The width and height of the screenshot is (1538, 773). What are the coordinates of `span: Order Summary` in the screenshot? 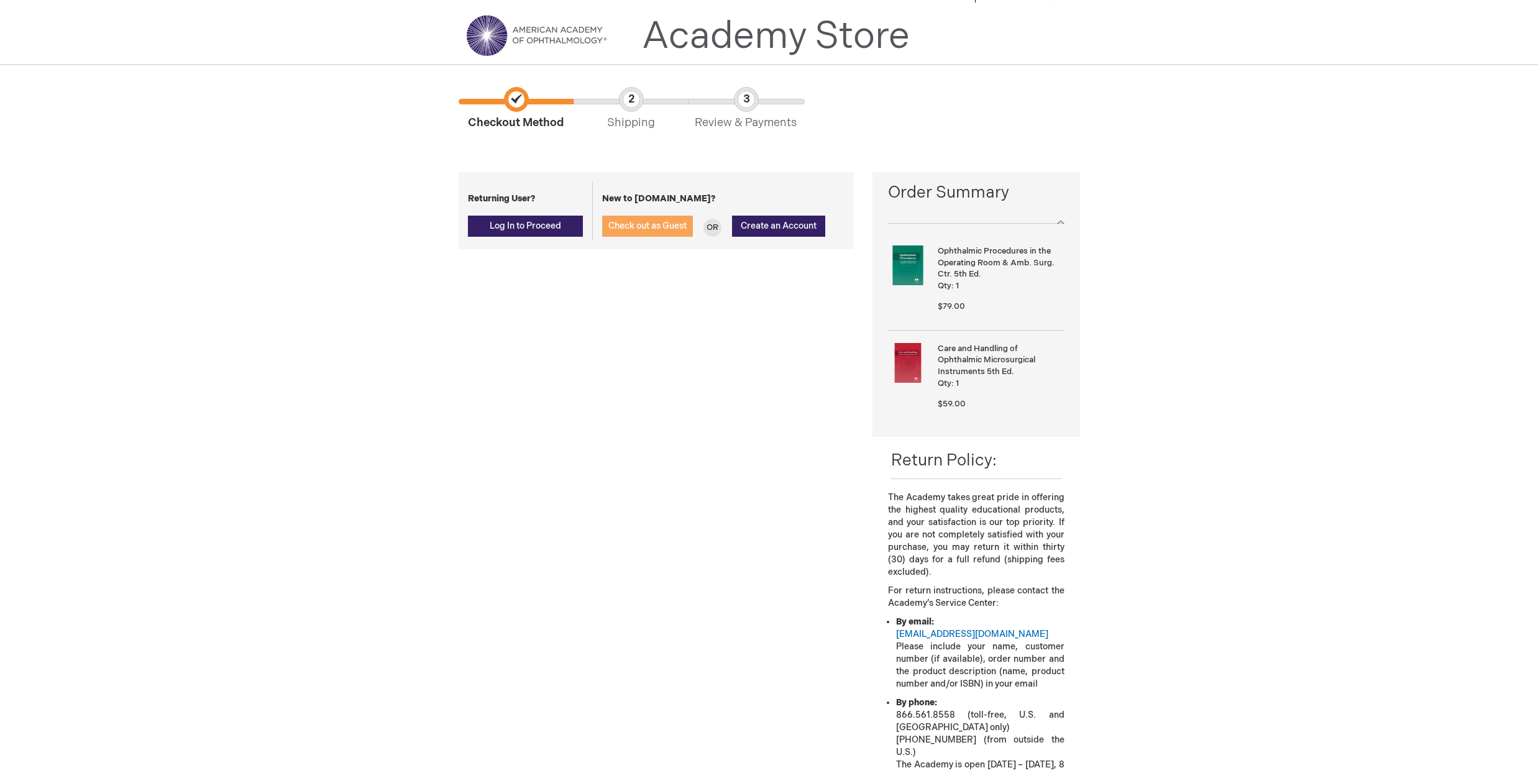 It's located at (976, 196).